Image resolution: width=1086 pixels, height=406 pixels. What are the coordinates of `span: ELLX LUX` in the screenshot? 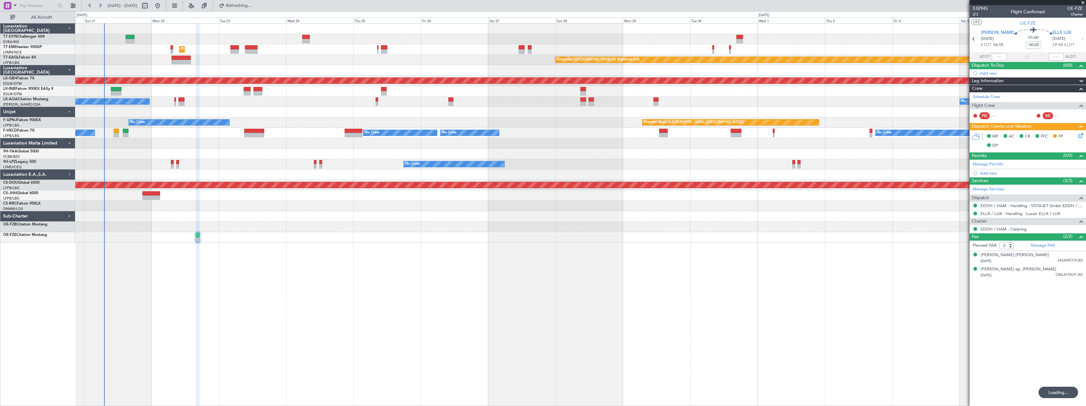 It's located at (1062, 33).